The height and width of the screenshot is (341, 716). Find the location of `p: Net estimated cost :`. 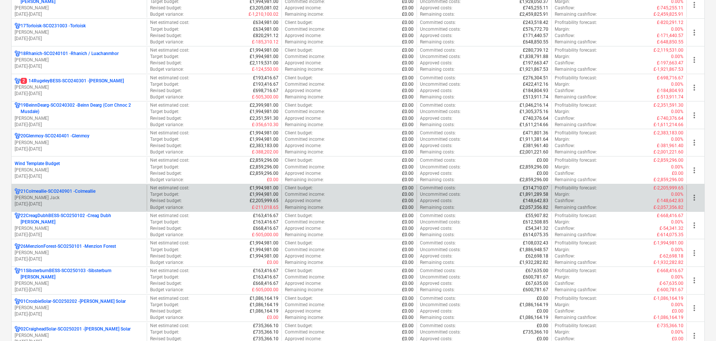

p: Net estimated cost : is located at coordinates (170, 105).